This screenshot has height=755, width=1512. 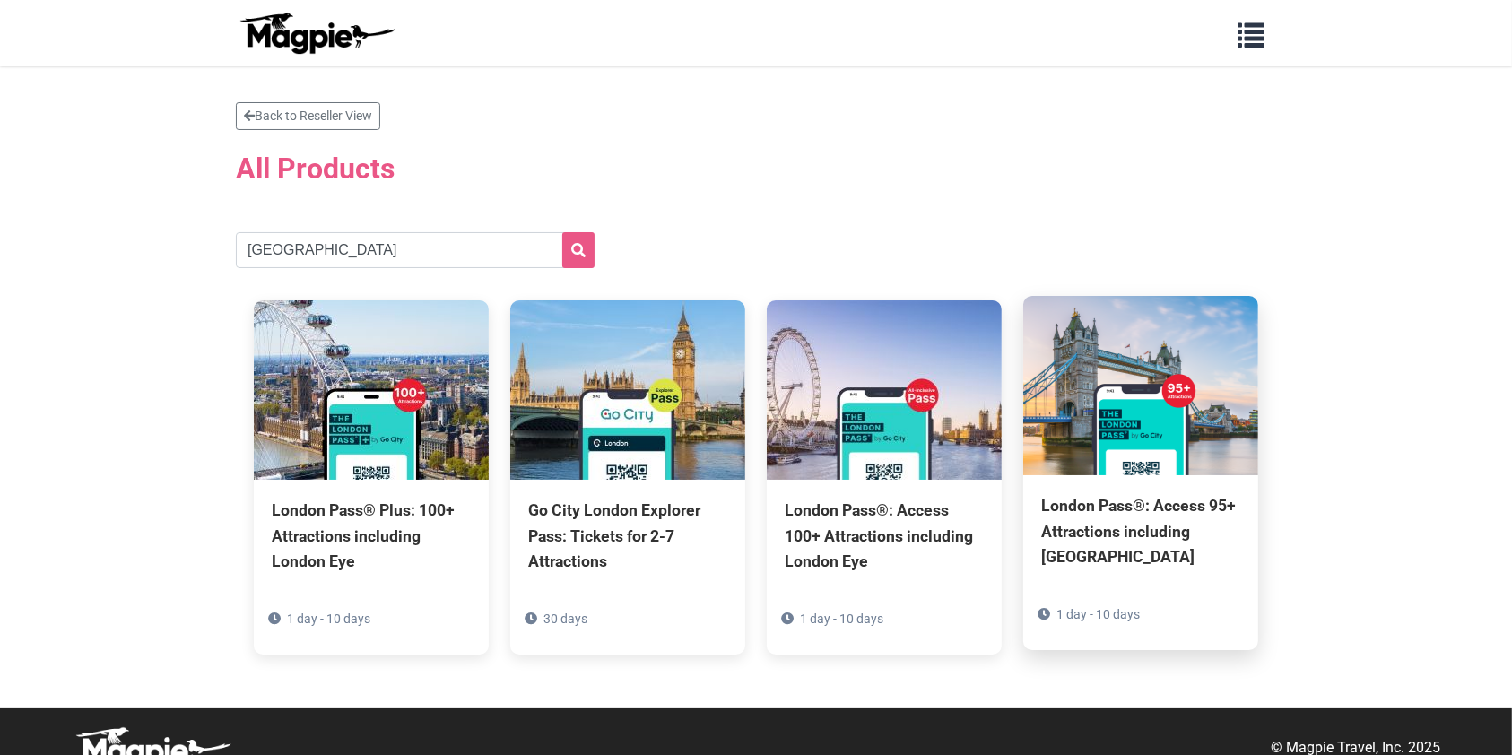 I want to click on img: London Pass®: Access 100+ Attractions including London Eye, so click(x=884, y=390).